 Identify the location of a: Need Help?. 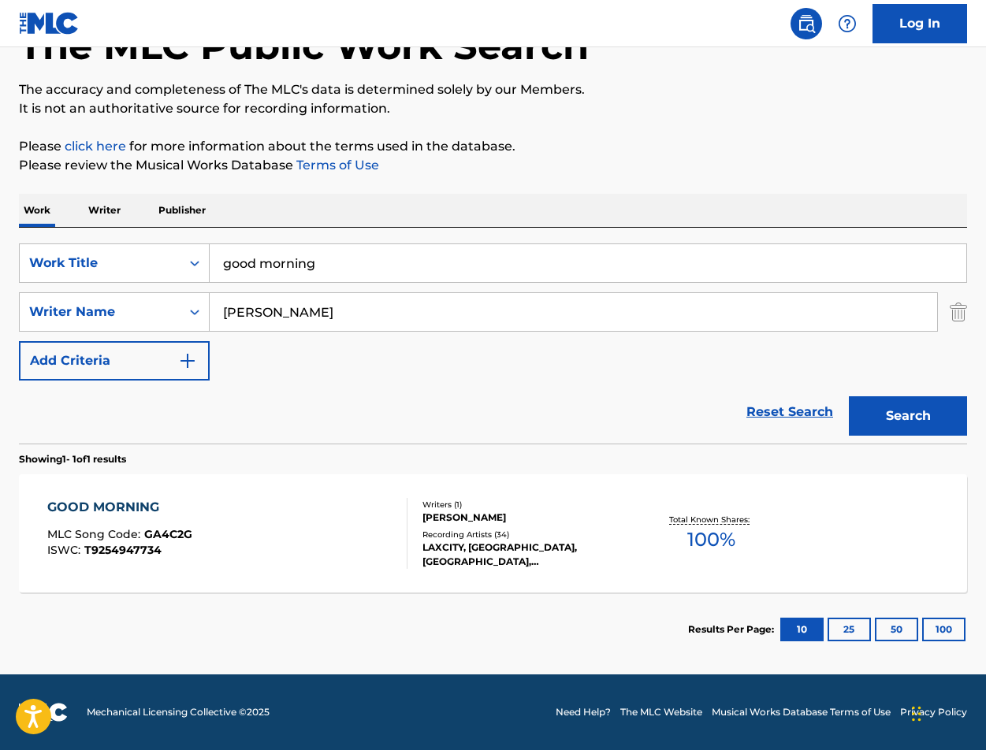
(583, 712).